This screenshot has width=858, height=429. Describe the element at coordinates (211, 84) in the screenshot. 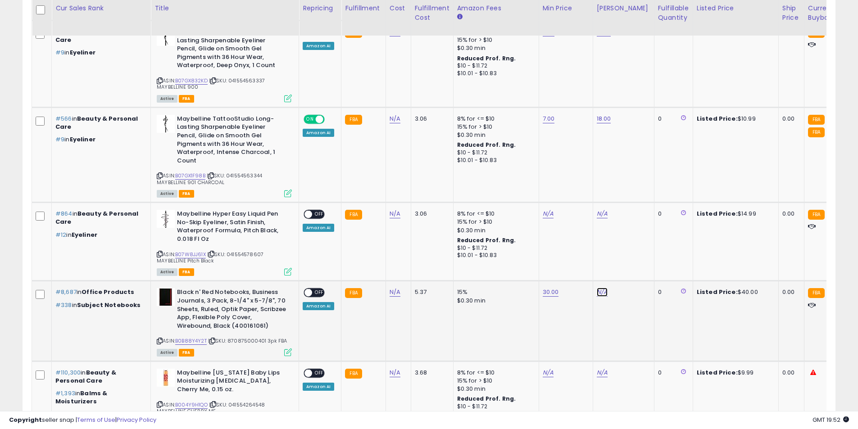

I see `span: | SKU: 041554563337 MAYBELLINE 900` at that location.